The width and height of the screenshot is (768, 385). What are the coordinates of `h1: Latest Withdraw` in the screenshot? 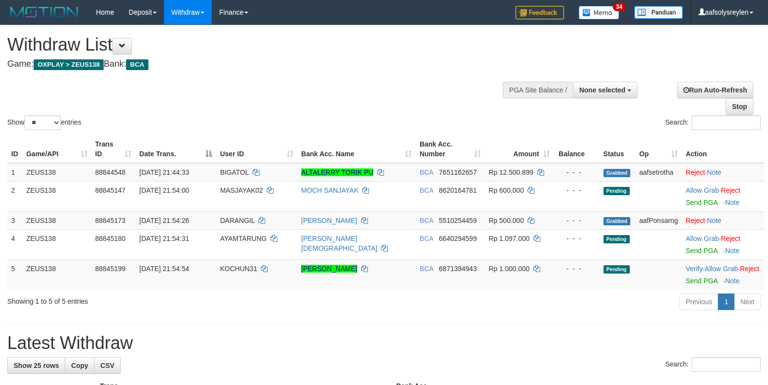 It's located at (384, 343).